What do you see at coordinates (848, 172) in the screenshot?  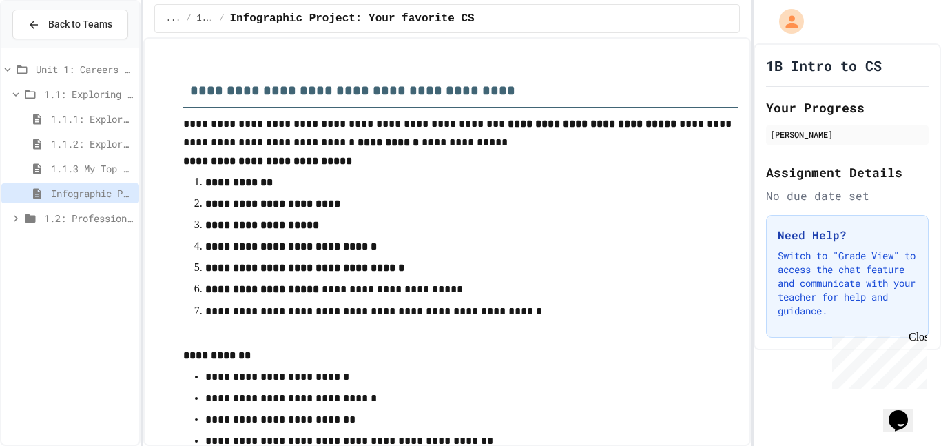 I see `h2: Assignment Details` at bounding box center [848, 172].